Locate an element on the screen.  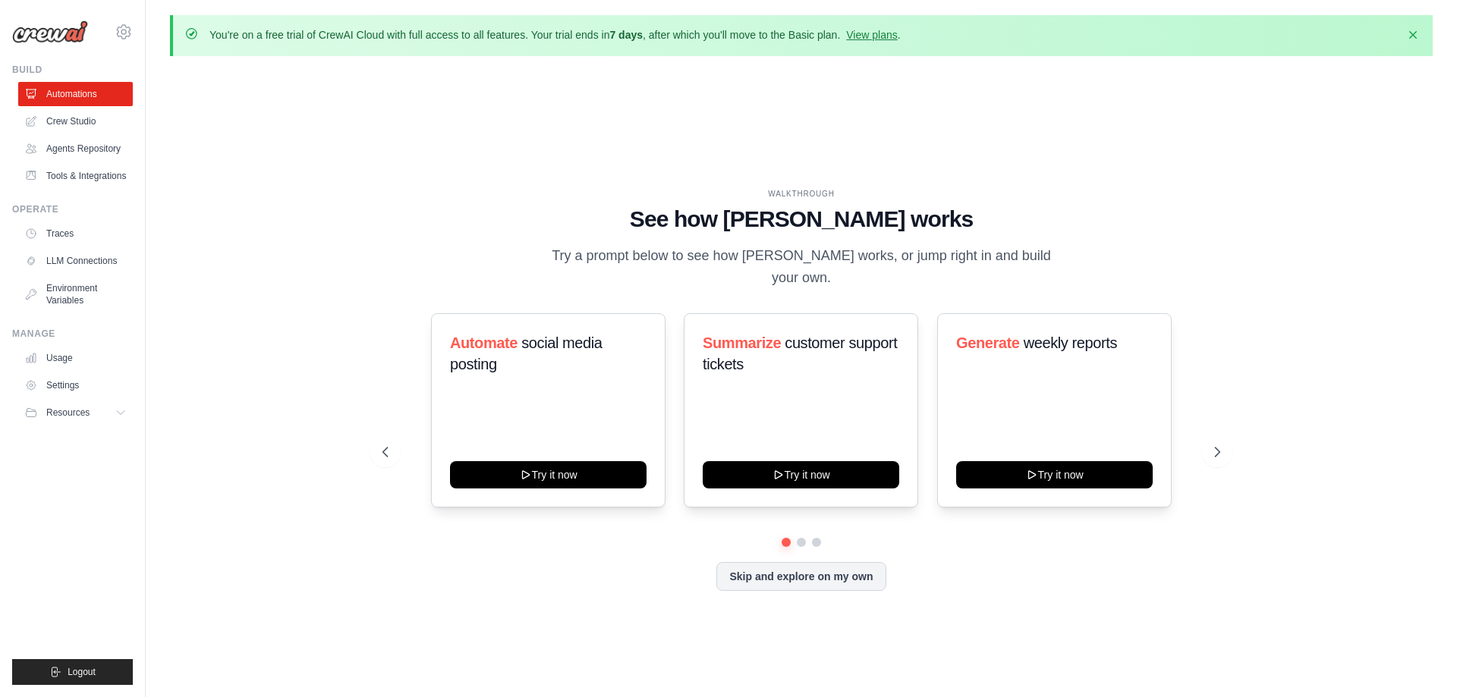
p: You're on a free trial of CrewAI Cloud with full access to all features. Your trial ends in , aft... is located at coordinates (555, 35).